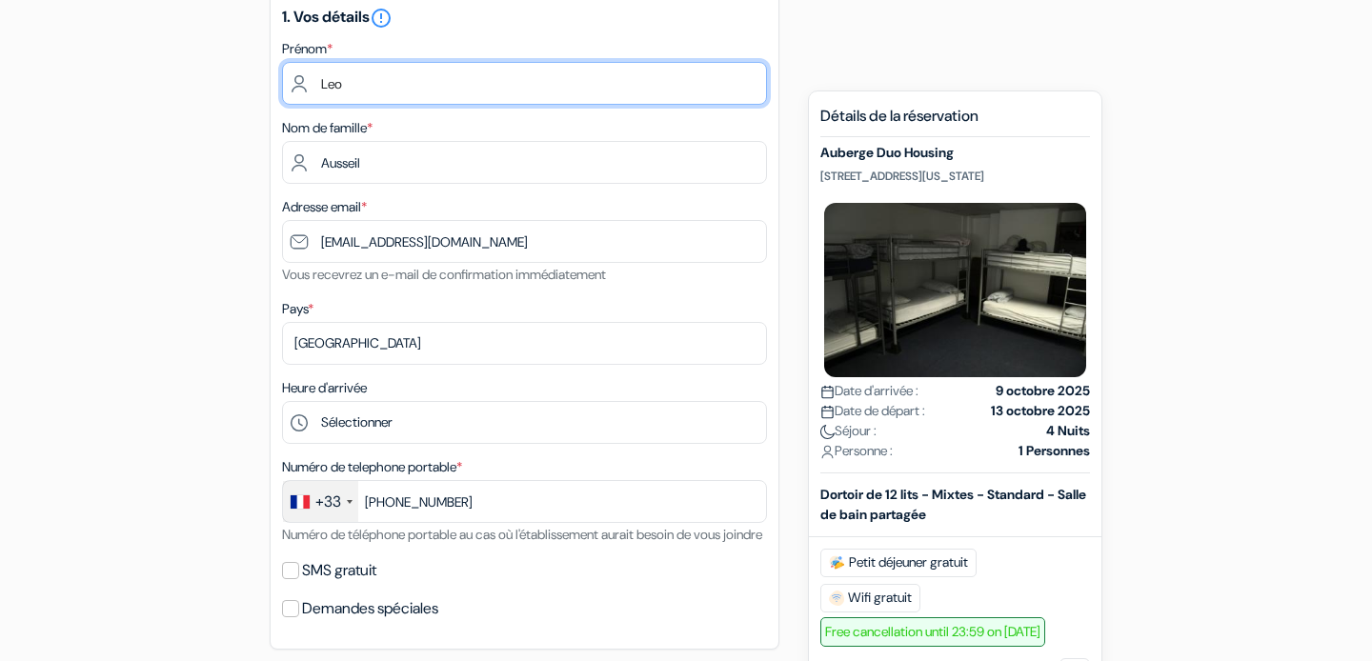  Describe the element at coordinates (837, 598) in the screenshot. I see `img: free_wifi.svg` at that location.